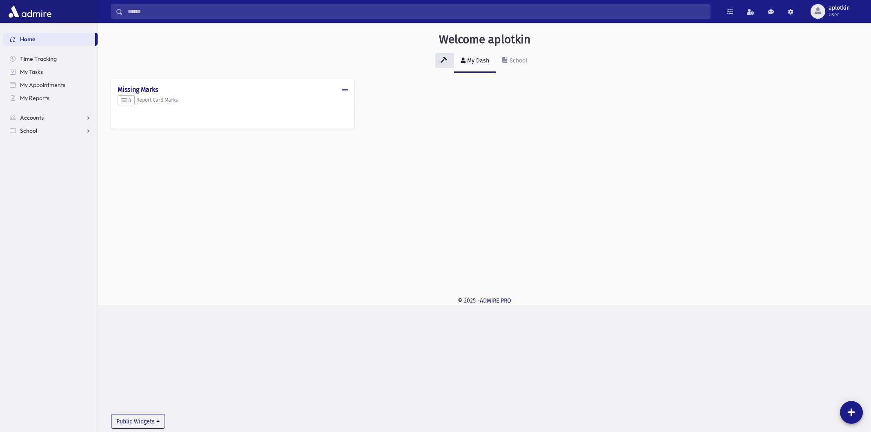 Image resolution: width=871 pixels, height=432 pixels. I want to click on a: My Tasks, so click(50, 72).